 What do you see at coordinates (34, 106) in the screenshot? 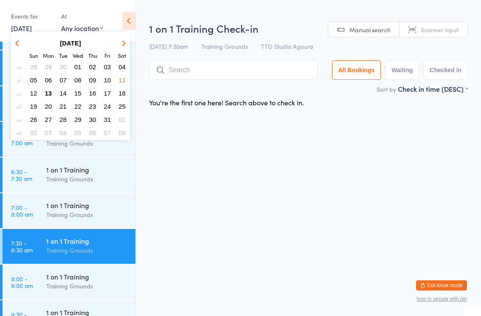
I see `span: 19` at bounding box center [34, 106].